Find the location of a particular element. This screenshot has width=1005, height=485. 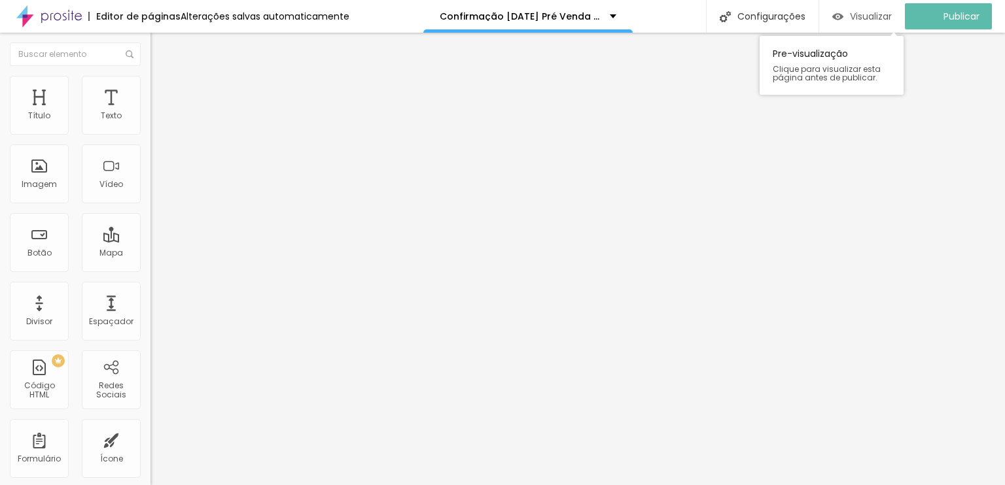

span: Clique para visualizar esta página antes de publicar. is located at coordinates (832, 73).